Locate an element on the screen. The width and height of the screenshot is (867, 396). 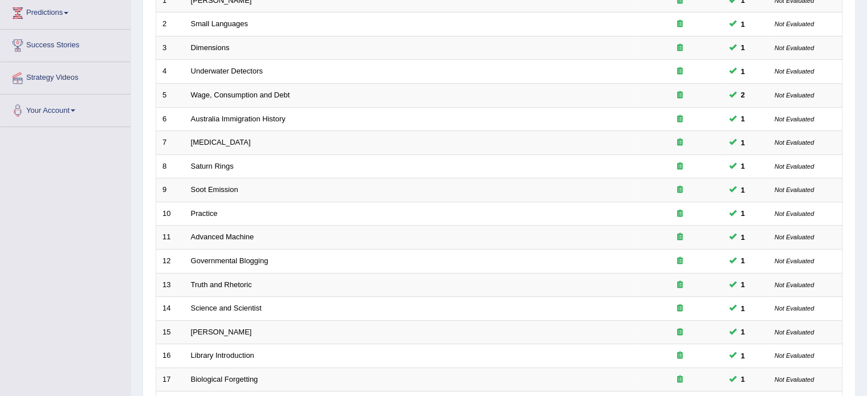
a: Library Introduction is located at coordinates (222, 355).